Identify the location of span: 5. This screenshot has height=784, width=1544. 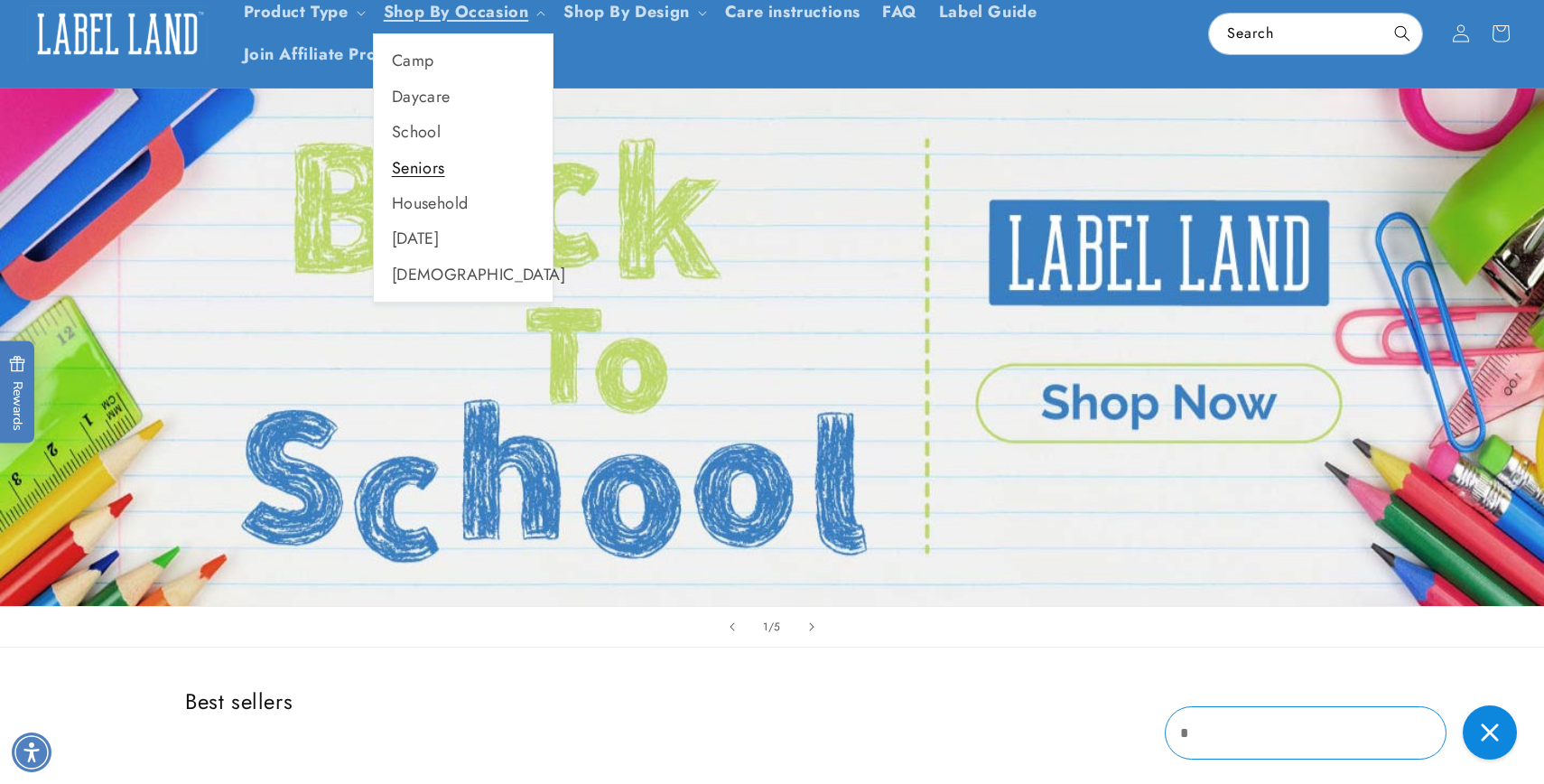
(777, 627).